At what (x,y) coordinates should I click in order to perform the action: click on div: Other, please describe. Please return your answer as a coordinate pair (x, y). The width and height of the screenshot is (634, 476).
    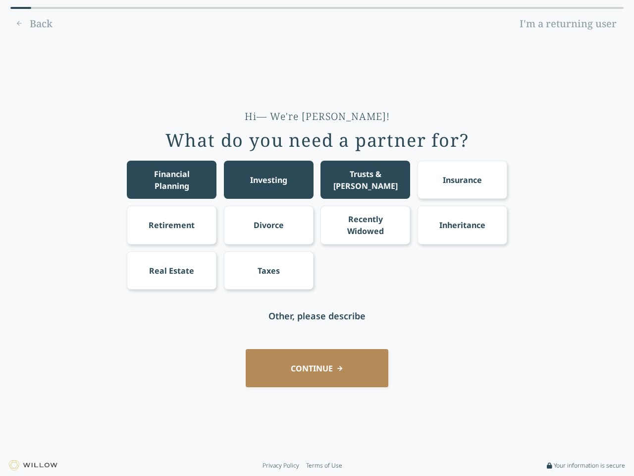
    Looking at the image, I should click on (317, 316).